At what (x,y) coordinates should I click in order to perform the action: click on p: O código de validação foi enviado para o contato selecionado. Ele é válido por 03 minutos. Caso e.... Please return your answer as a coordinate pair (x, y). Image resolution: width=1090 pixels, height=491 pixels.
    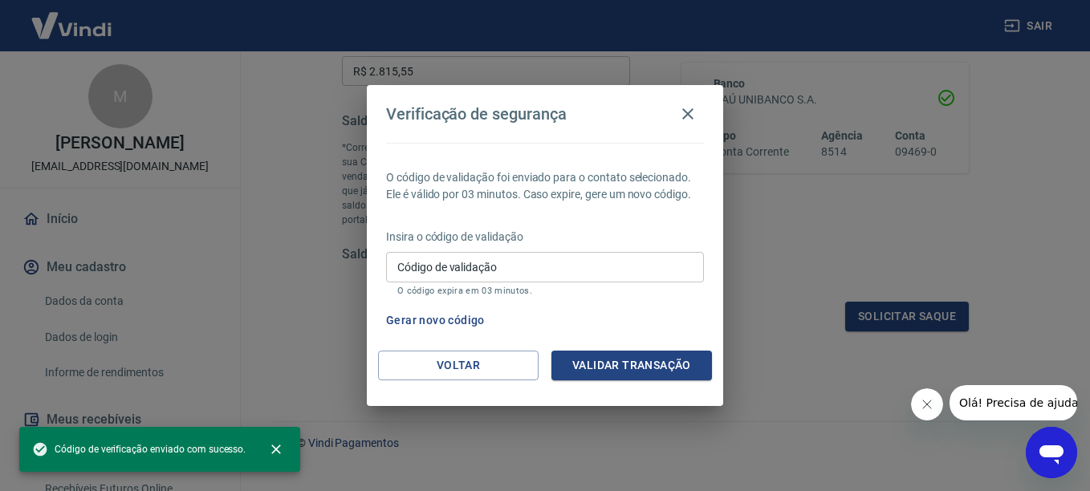
    Looking at the image, I should click on (545, 186).